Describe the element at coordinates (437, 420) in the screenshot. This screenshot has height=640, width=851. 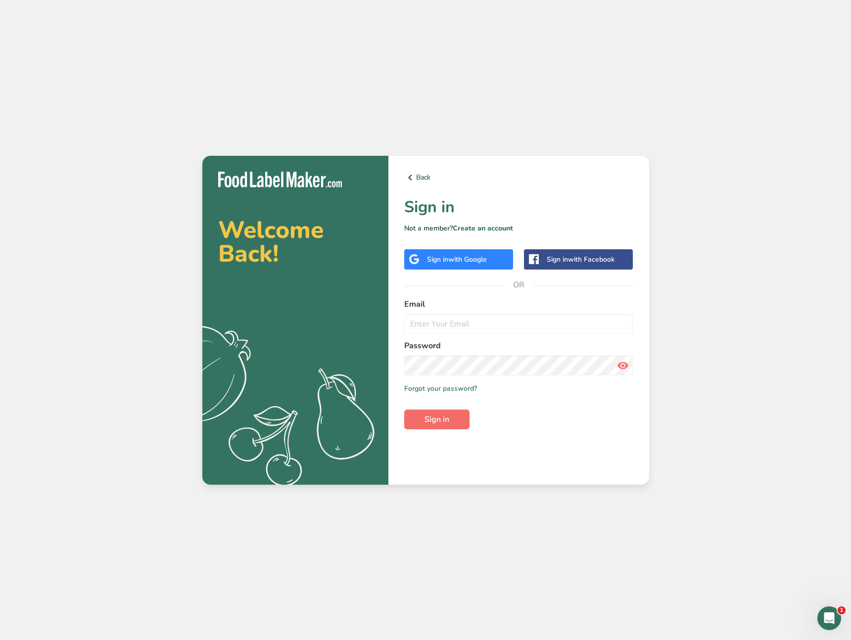
I see `span: Sign in` at that location.